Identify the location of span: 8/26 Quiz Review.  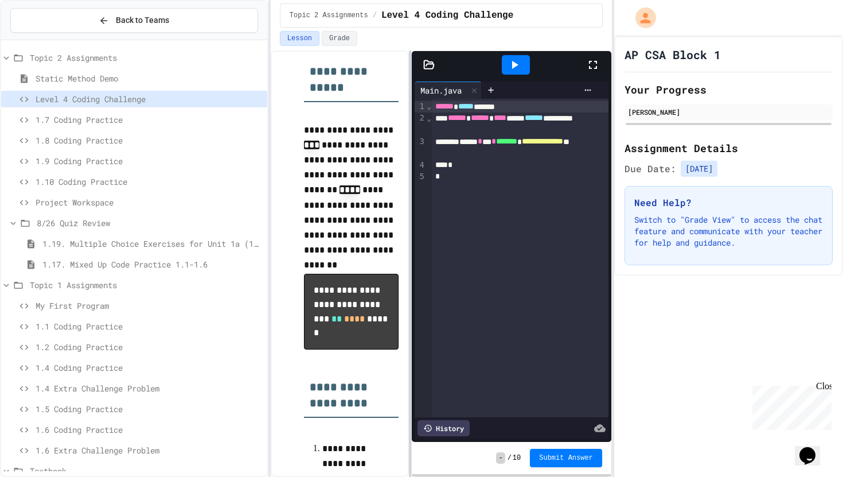
(150, 223).